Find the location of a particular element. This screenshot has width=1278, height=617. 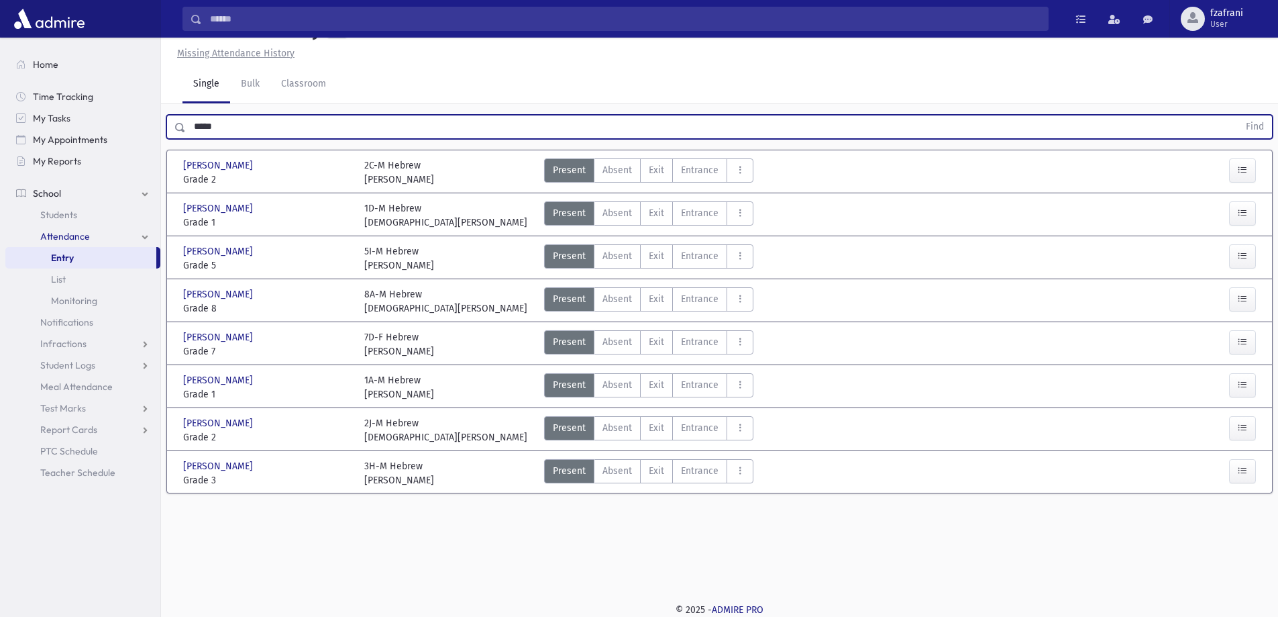

a: Single is located at coordinates (206, 85).